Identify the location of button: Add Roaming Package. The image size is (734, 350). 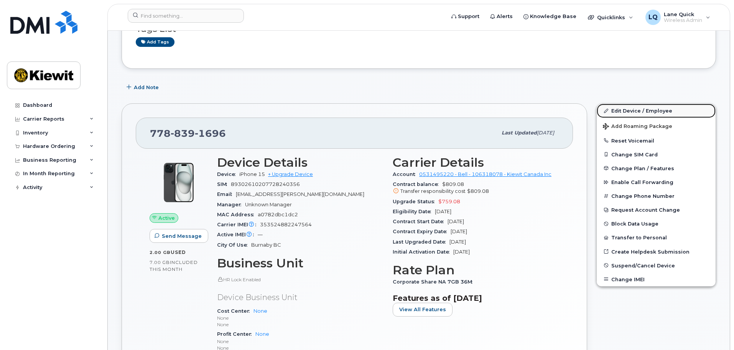
(657, 125).